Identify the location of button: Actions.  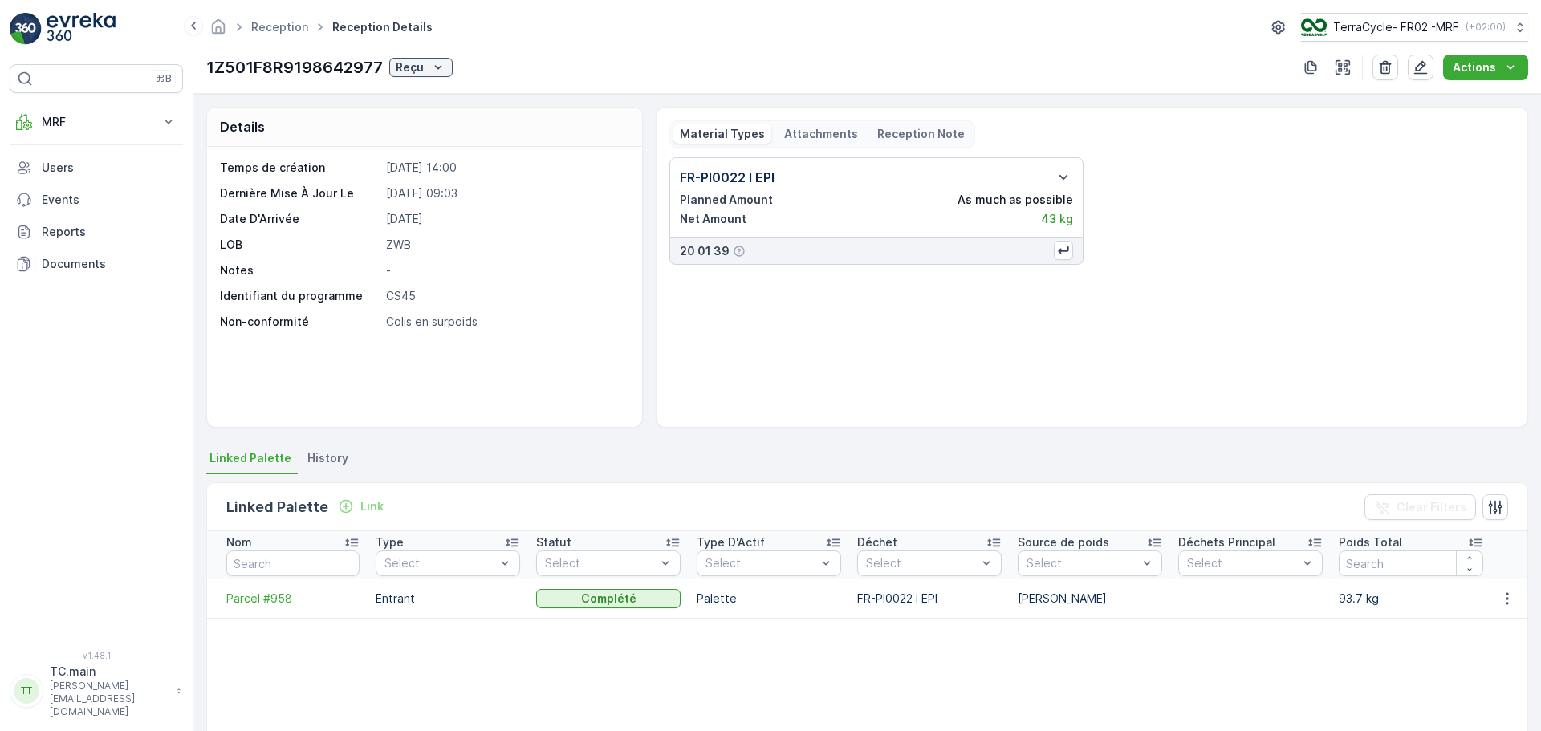
(1486, 67).